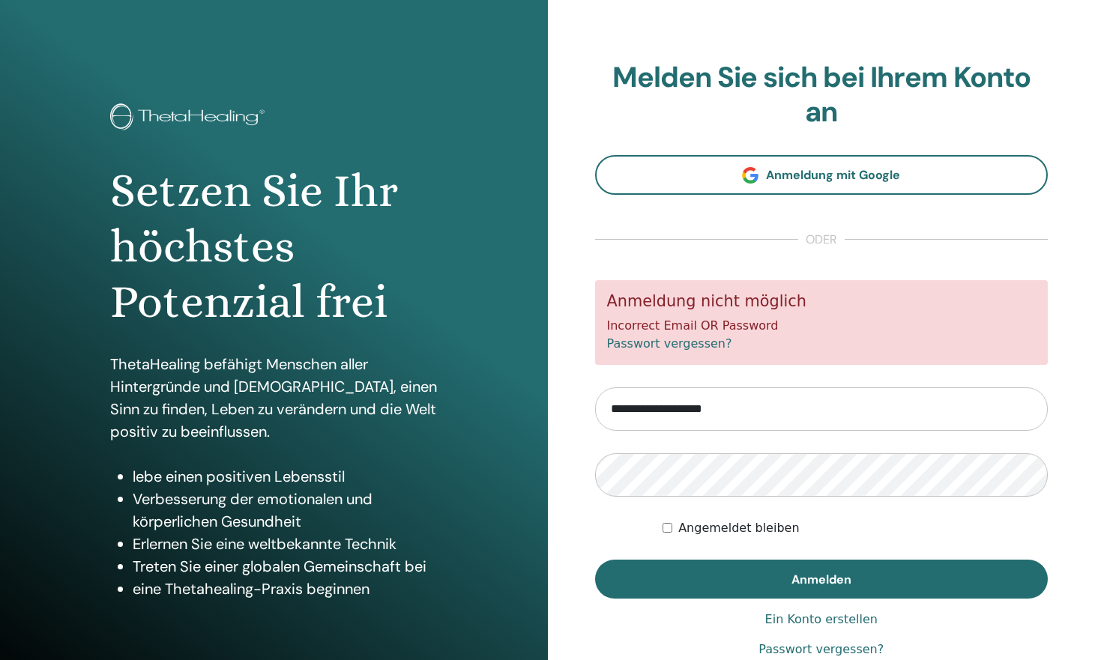 The height and width of the screenshot is (660, 1095). Describe the element at coordinates (821, 620) in the screenshot. I see `a: Ein Konto erstellen` at that location.